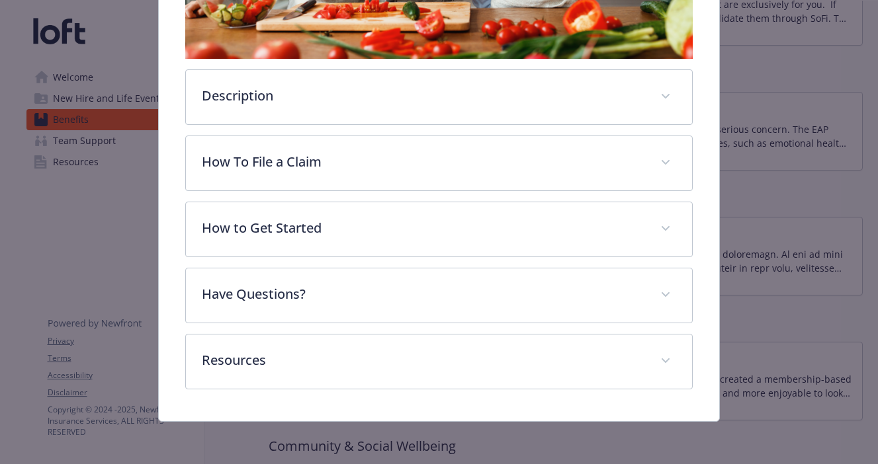 The image size is (878, 464). Describe the element at coordinates (439, 362) in the screenshot. I see `div: Resources` at that location.